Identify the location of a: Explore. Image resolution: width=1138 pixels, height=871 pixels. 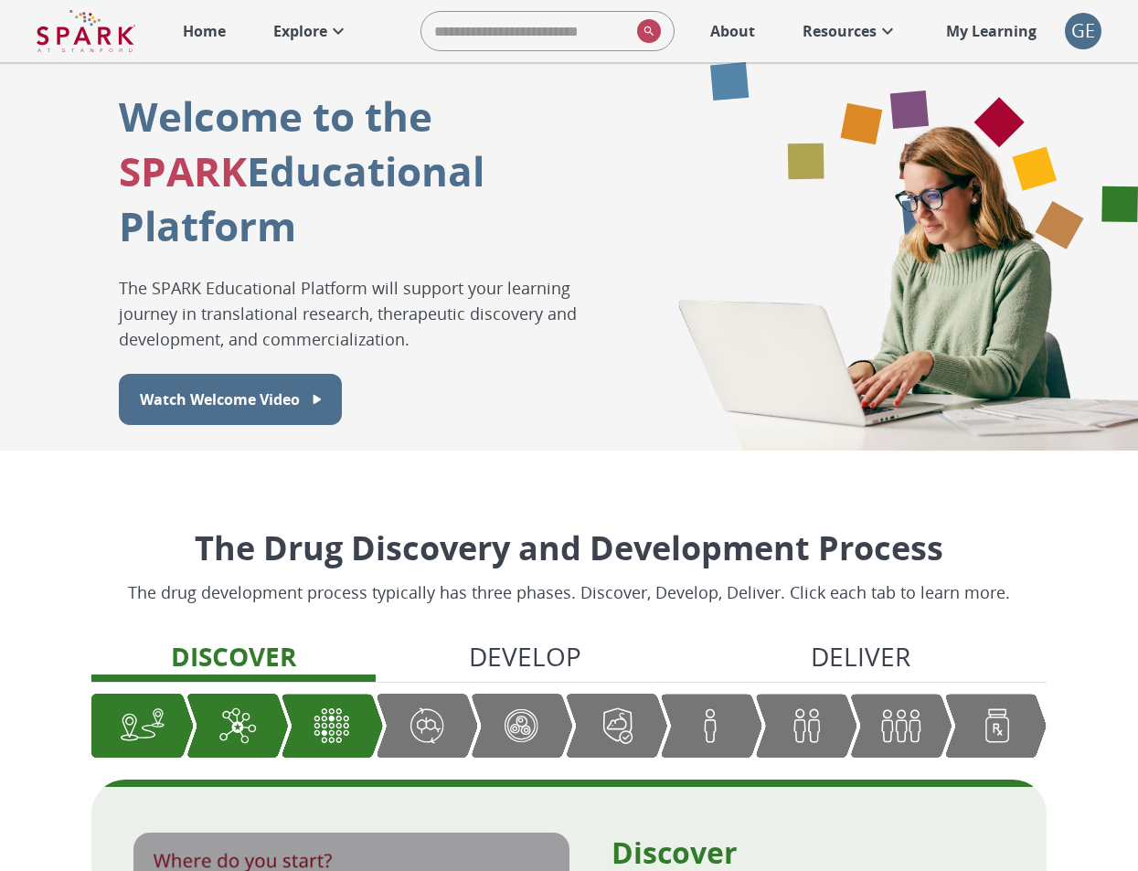
(311, 31).